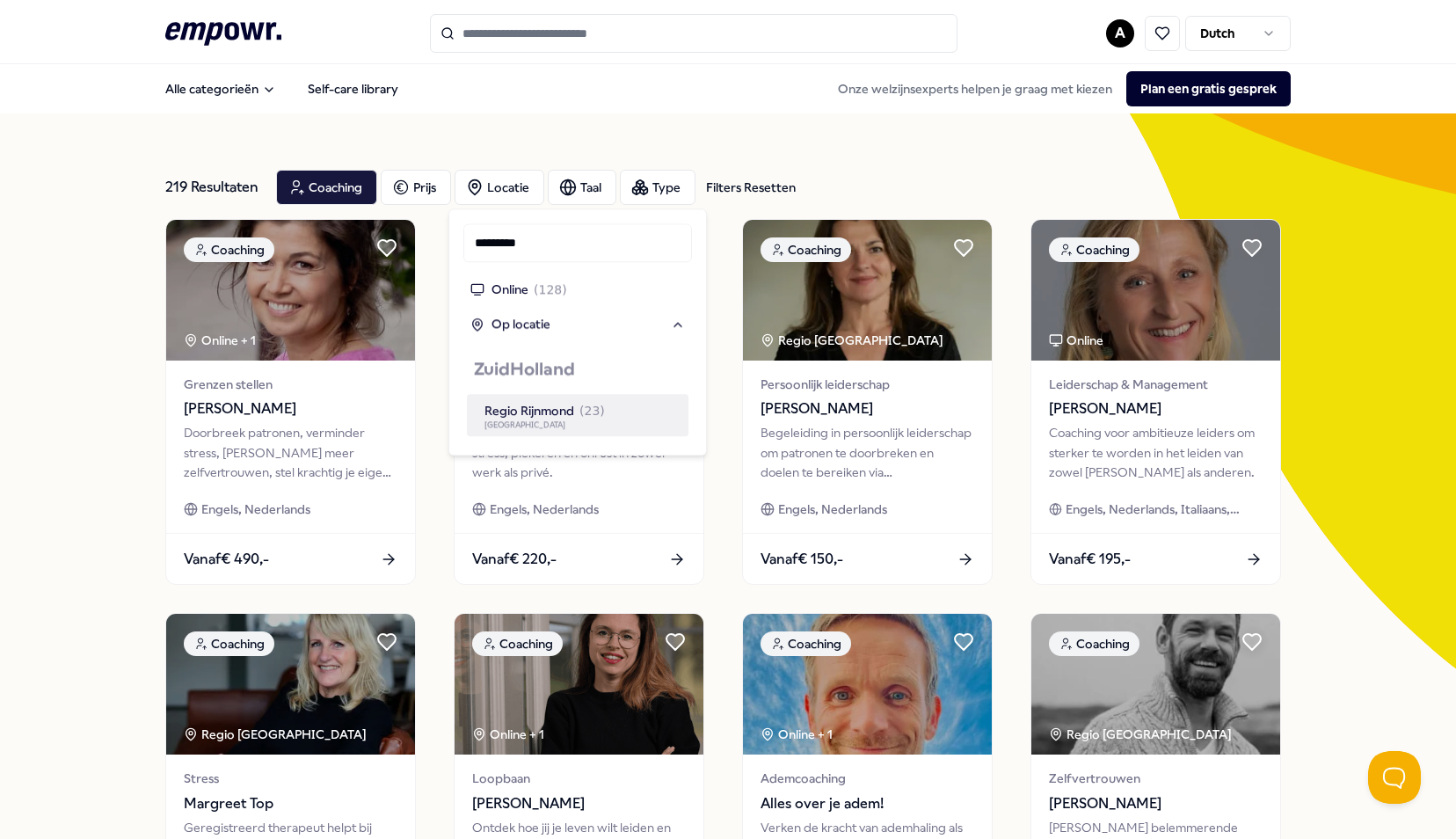  What do you see at coordinates (221, 88) in the screenshot?
I see `button: Alle categorieën` at bounding box center [221, 88].